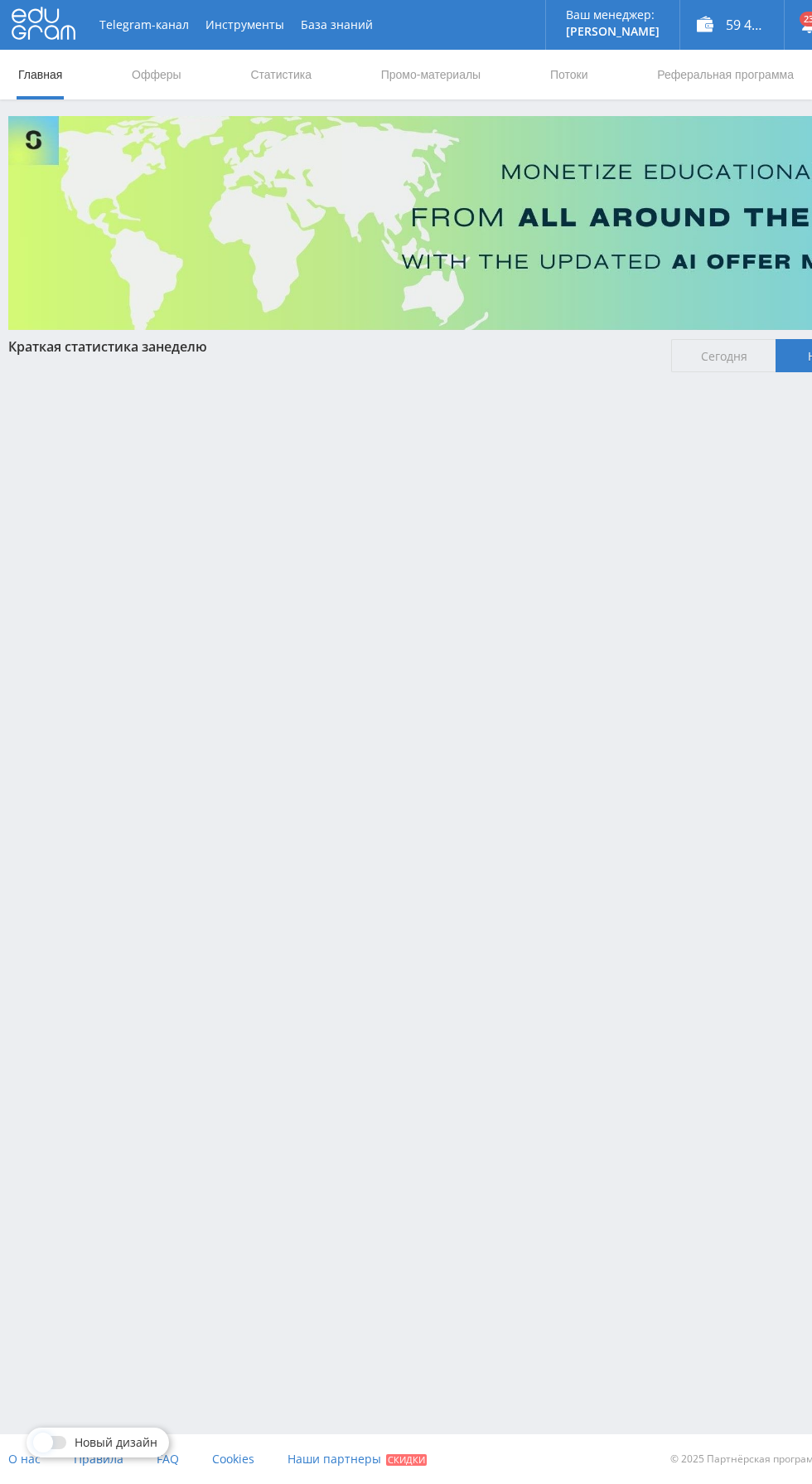 The width and height of the screenshot is (812, 1484). Describe the element at coordinates (357, 1459) in the screenshot. I see `a: Наши партнеры Скидки` at that location.